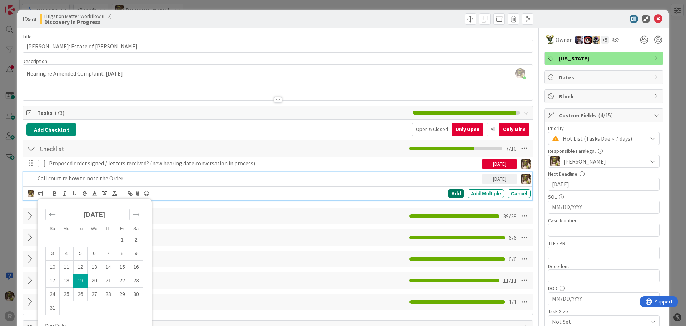 The height and width of the screenshot is (326, 686). Describe the element at coordinates (264, 163) in the screenshot. I see `p: Proposed order signed / letters received? (new hearing date conversation in process)` at that location.